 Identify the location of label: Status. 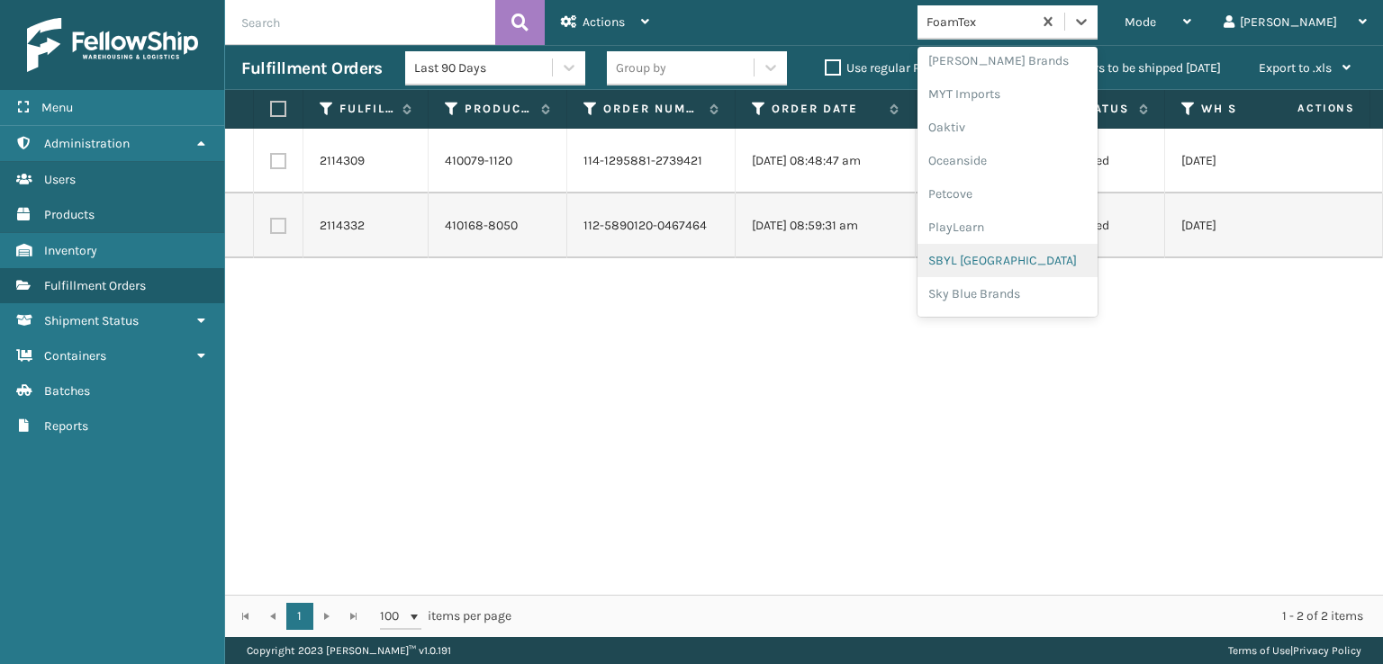
(1104, 109).